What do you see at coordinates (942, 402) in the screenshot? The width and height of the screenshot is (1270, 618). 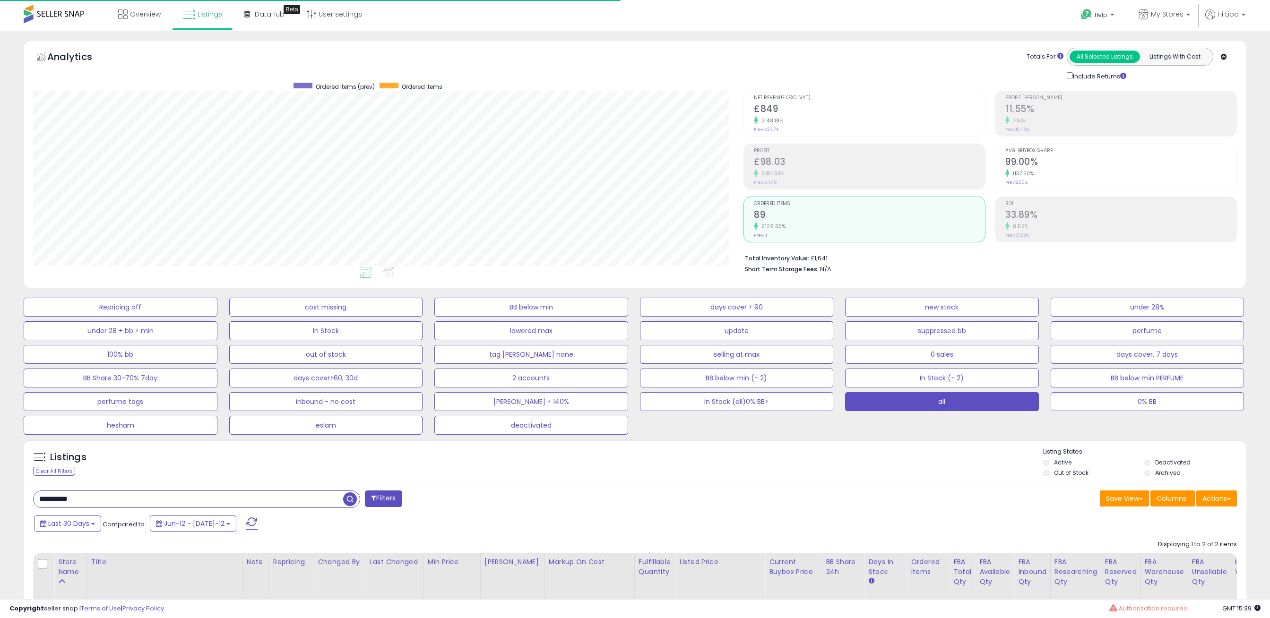 I see `button: all` at bounding box center [942, 402].